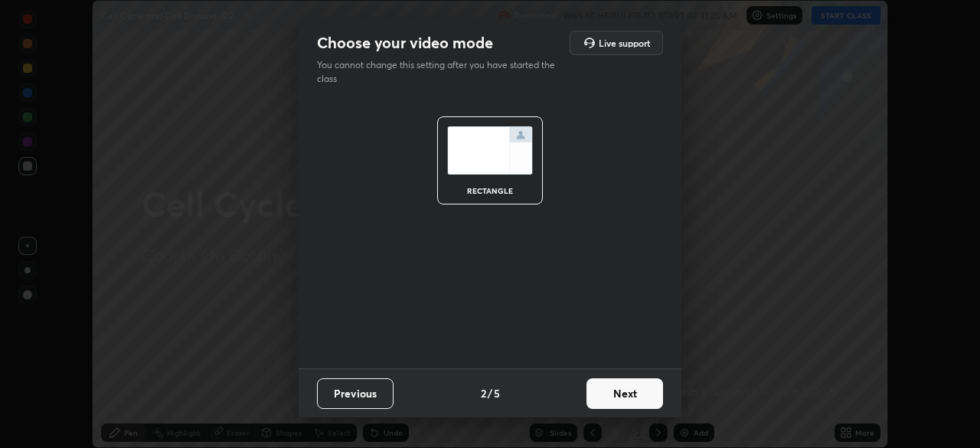 Image resolution: width=980 pixels, height=448 pixels. I want to click on h4: 5, so click(497, 393).